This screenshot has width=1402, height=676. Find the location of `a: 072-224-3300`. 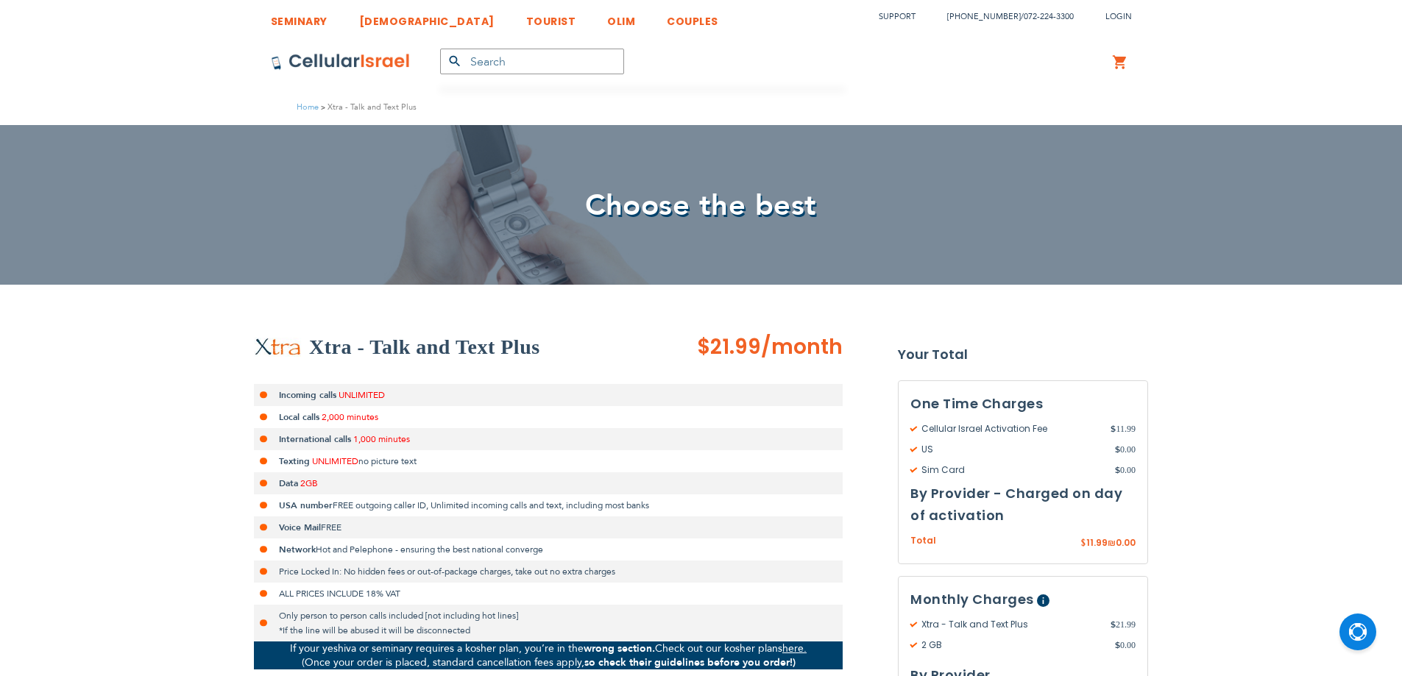

a: 072-224-3300 is located at coordinates (1049, 16).